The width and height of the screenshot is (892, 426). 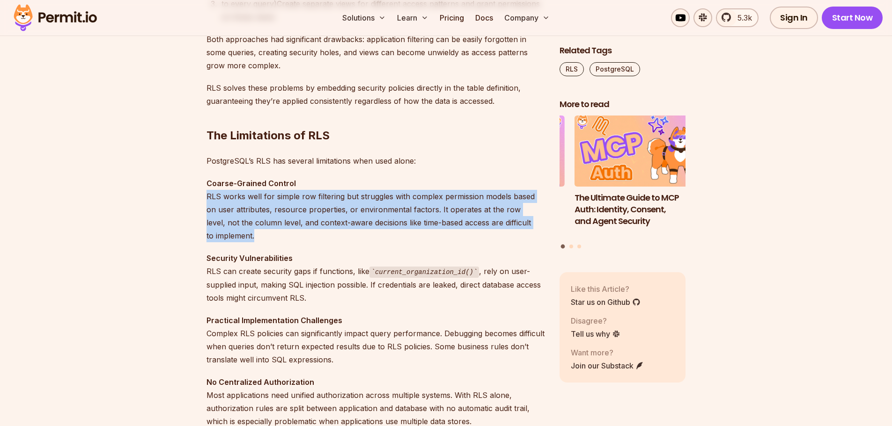 What do you see at coordinates (249, 258) in the screenshot?
I see `strong: Security Vulnerabilities` at bounding box center [249, 258].